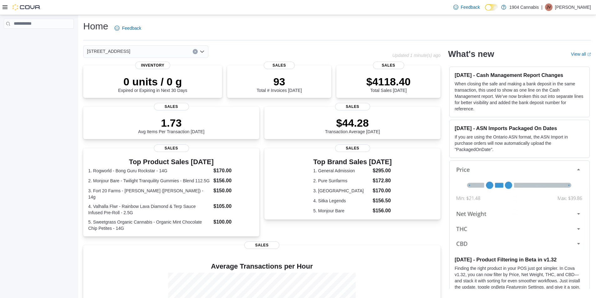 The image size is (596, 298). What do you see at coordinates (342, 201) in the screenshot?
I see `dt: 4. Sitka Legends` at bounding box center [342, 201].